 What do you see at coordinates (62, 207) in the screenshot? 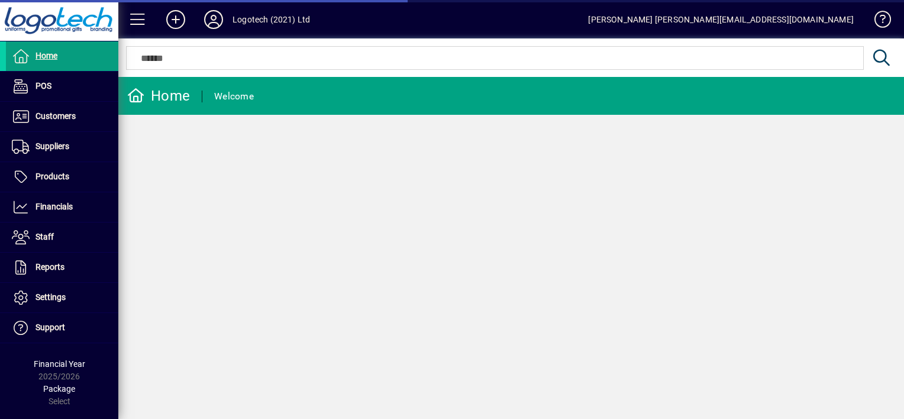
I see `a: Financials` at bounding box center [62, 207].